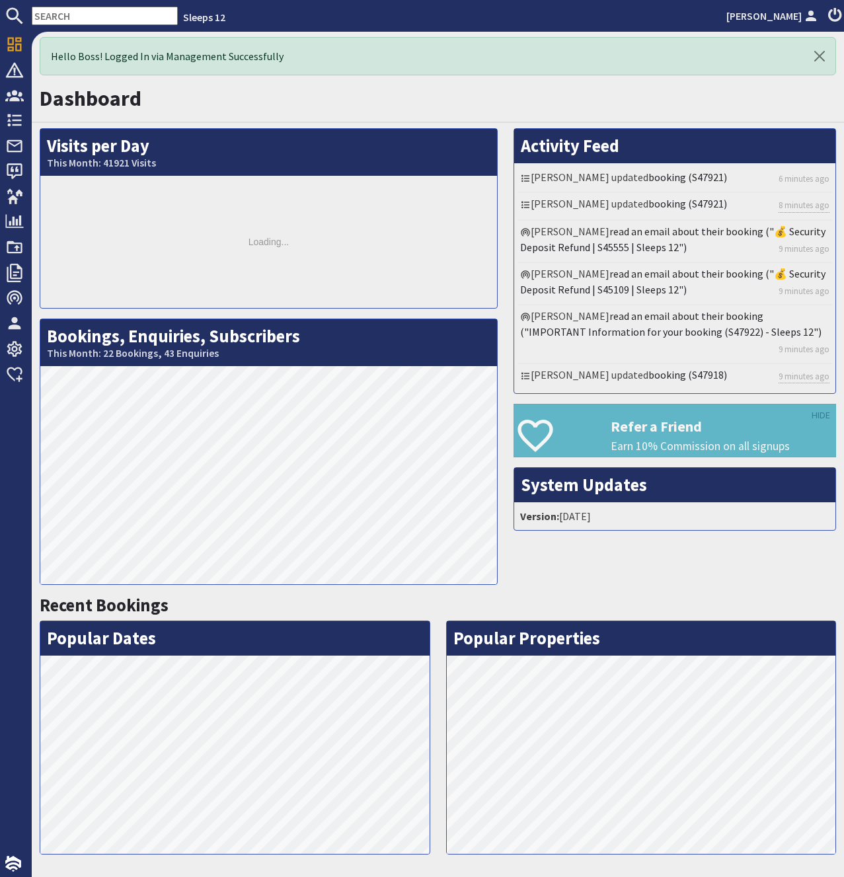 The width and height of the screenshot is (844, 877). Describe the element at coordinates (539, 516) in the screenshot. I see `strong: Version:` at that location.